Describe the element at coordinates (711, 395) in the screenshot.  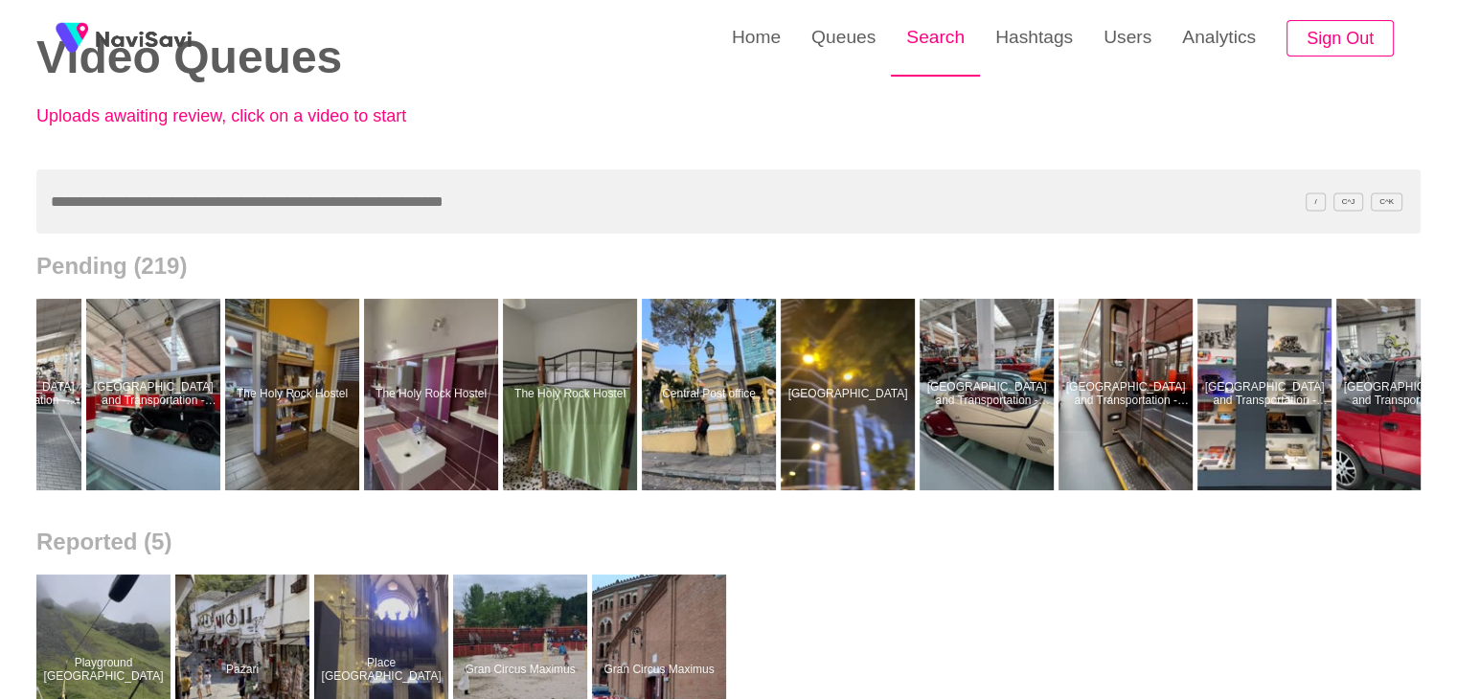
I see `a: Central Post officeCentral Post office` at that location.